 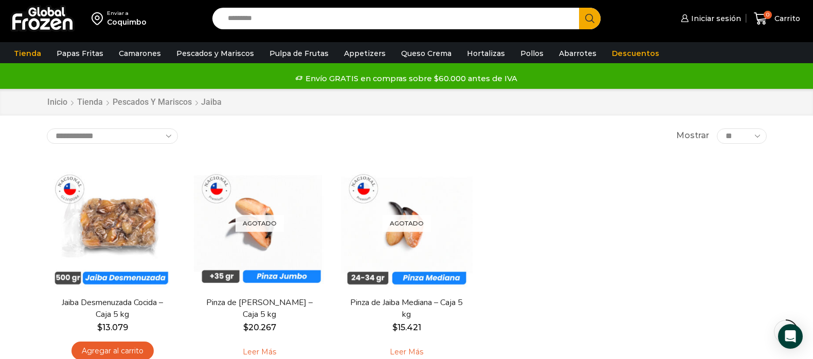 What do you see at coordinates (692, 136) in the screenshot?
I see `span: Mostrar` at bounding box center [692, 136].